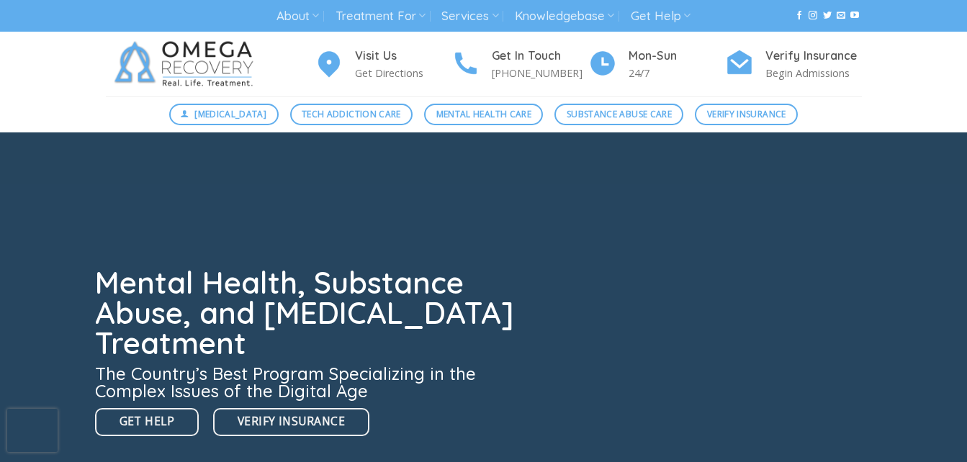 The image size is (967, 462). Describe the element at coordinates (677, 56) in the screenshot. I see `h4: Mon-Sun` at that location.